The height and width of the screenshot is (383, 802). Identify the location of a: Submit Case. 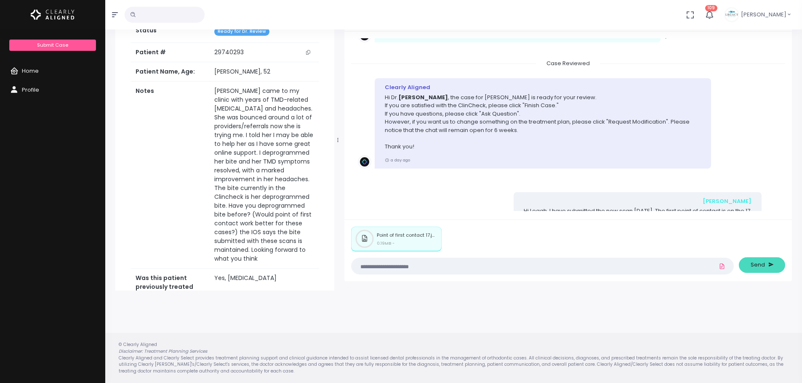
(52, 45).